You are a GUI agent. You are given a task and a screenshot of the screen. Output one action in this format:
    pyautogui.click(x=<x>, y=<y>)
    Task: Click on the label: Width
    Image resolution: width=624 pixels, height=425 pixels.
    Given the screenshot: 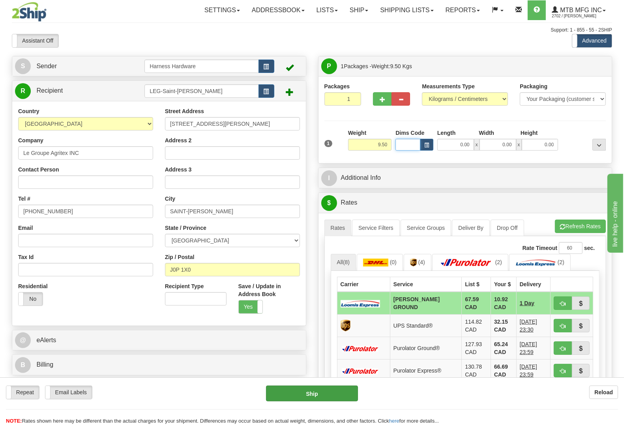 What is the action you would take?
    pyautogui.click(x=486, y=133)
    